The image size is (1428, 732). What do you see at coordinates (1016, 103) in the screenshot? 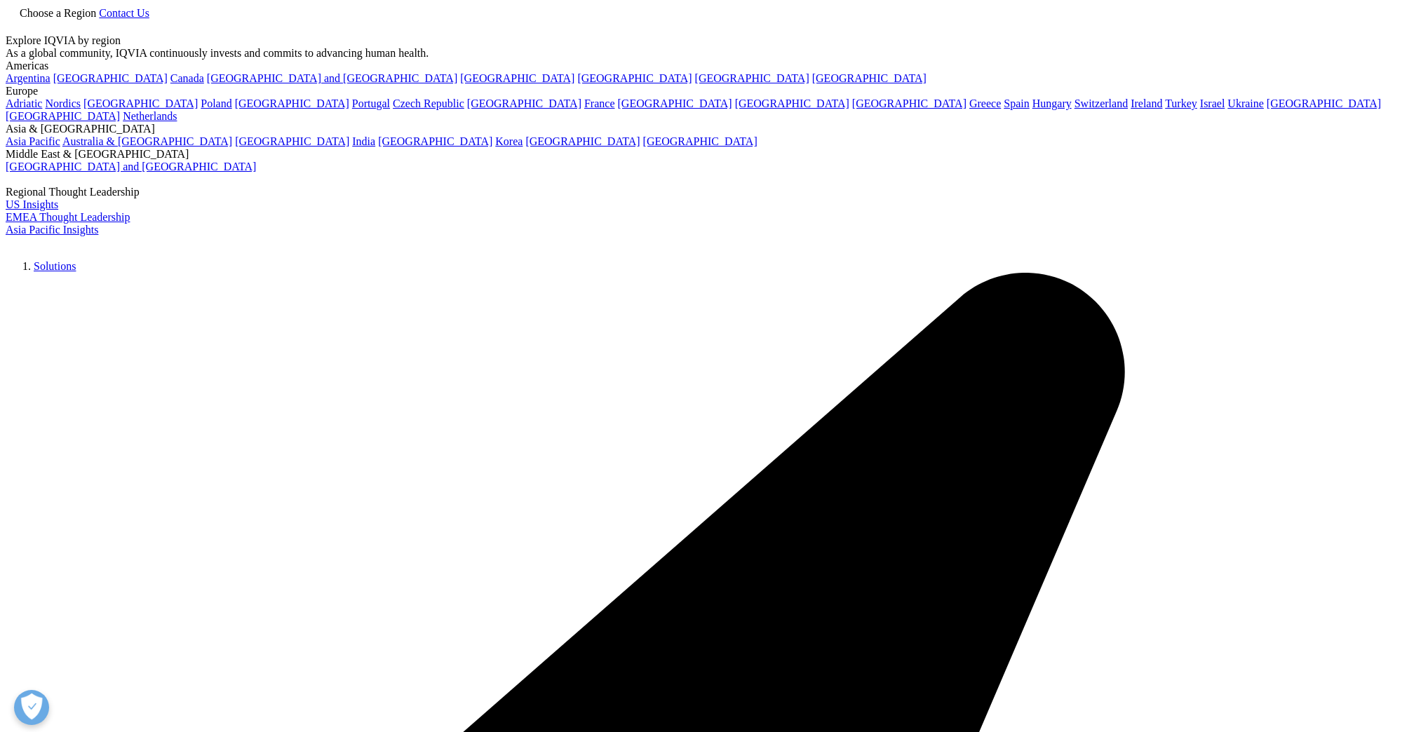
I see `a: Spain` at bounding box center [1016, 103].